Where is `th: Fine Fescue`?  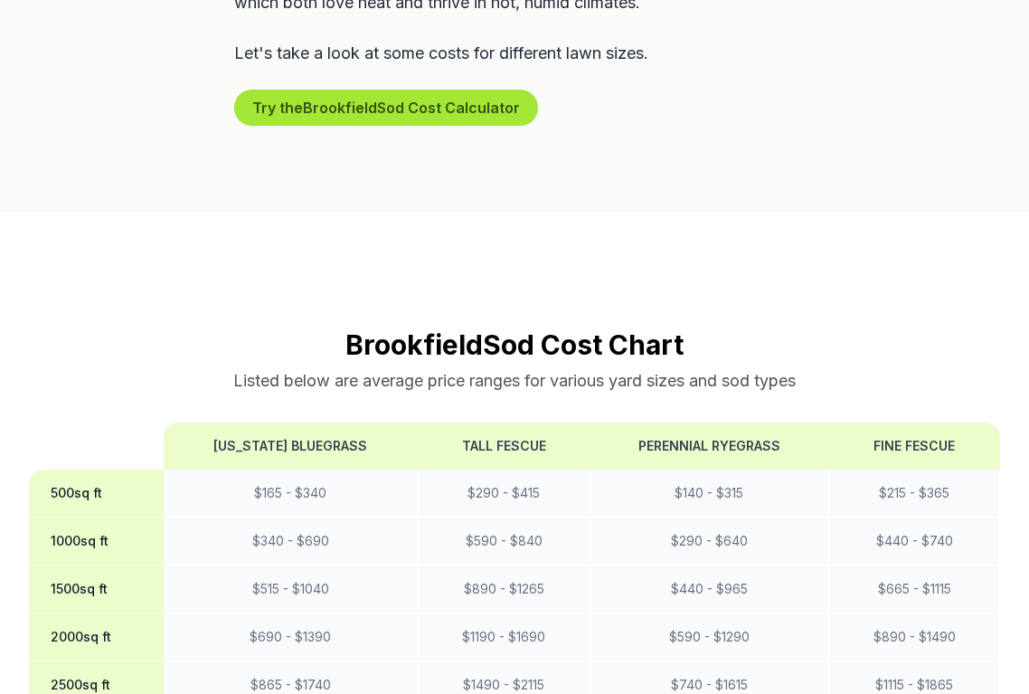
th: Fine Fescue is located at coordinates (914, 446).